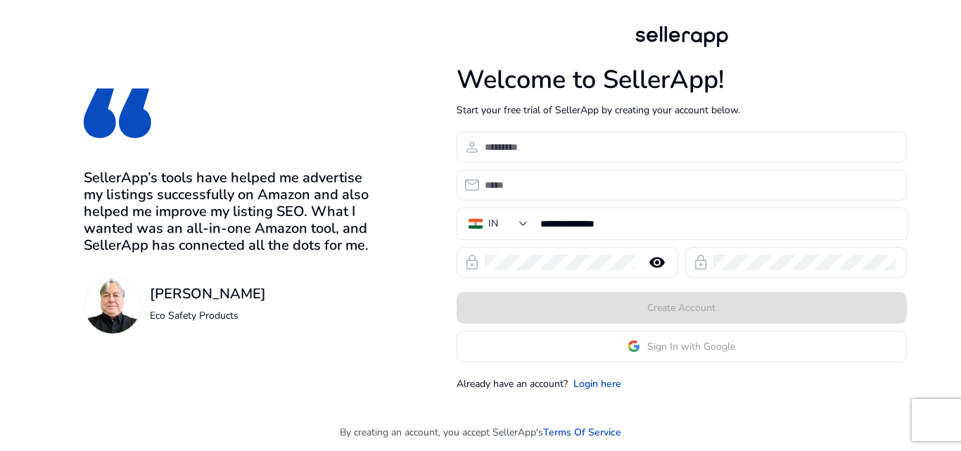 The image size is (961, 451). Describe the element at coordinates (512, 383) in the screenshot. I see `p: Already have an account?` at that location.